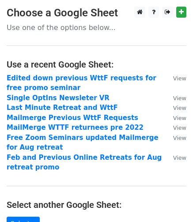  I want to click on a: Edited down previous WttF requests for free promo seminar, so click(81, 83).